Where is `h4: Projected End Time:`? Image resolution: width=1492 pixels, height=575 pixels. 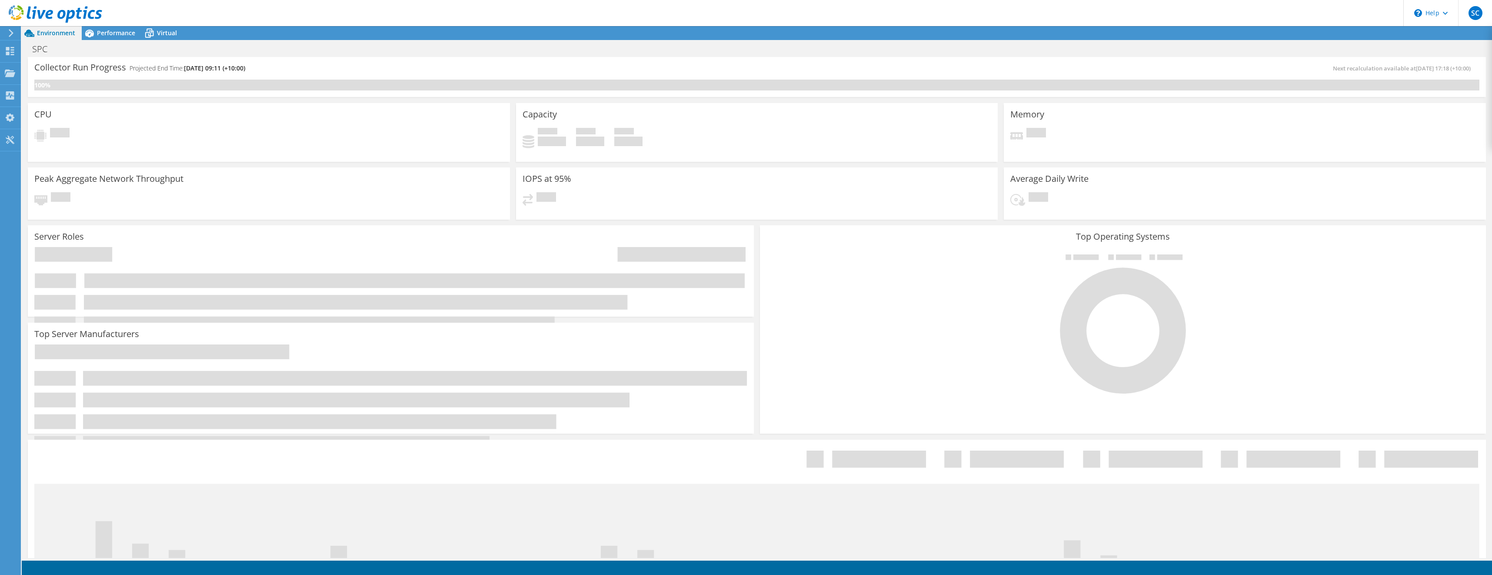
h4: Projected End Time: is located at coordinates (187, 68).